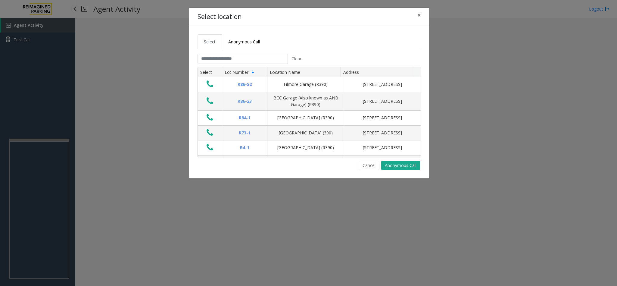 The image size is (617, 286). What do you see at coordinates (309, 112) in the screenshot?
I see `div: Data table` at bounding box center [309, 112].